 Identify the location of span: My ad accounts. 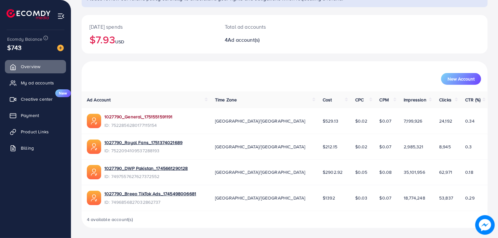
(37, 83).